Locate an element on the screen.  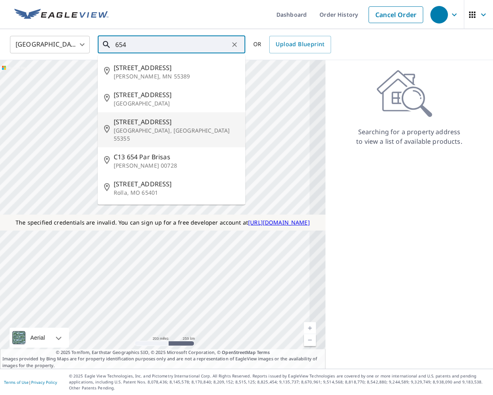
a: Cancel Order is located at coordinates (395, 15).